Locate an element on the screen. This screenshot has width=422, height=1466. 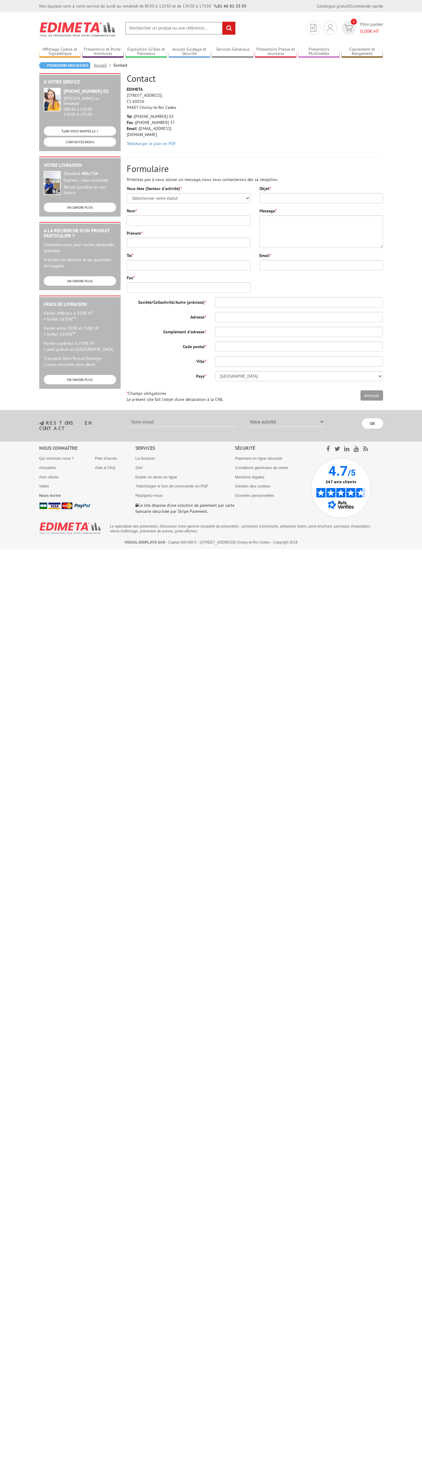
b: Nous écrire is located at coordinates (50, 495).